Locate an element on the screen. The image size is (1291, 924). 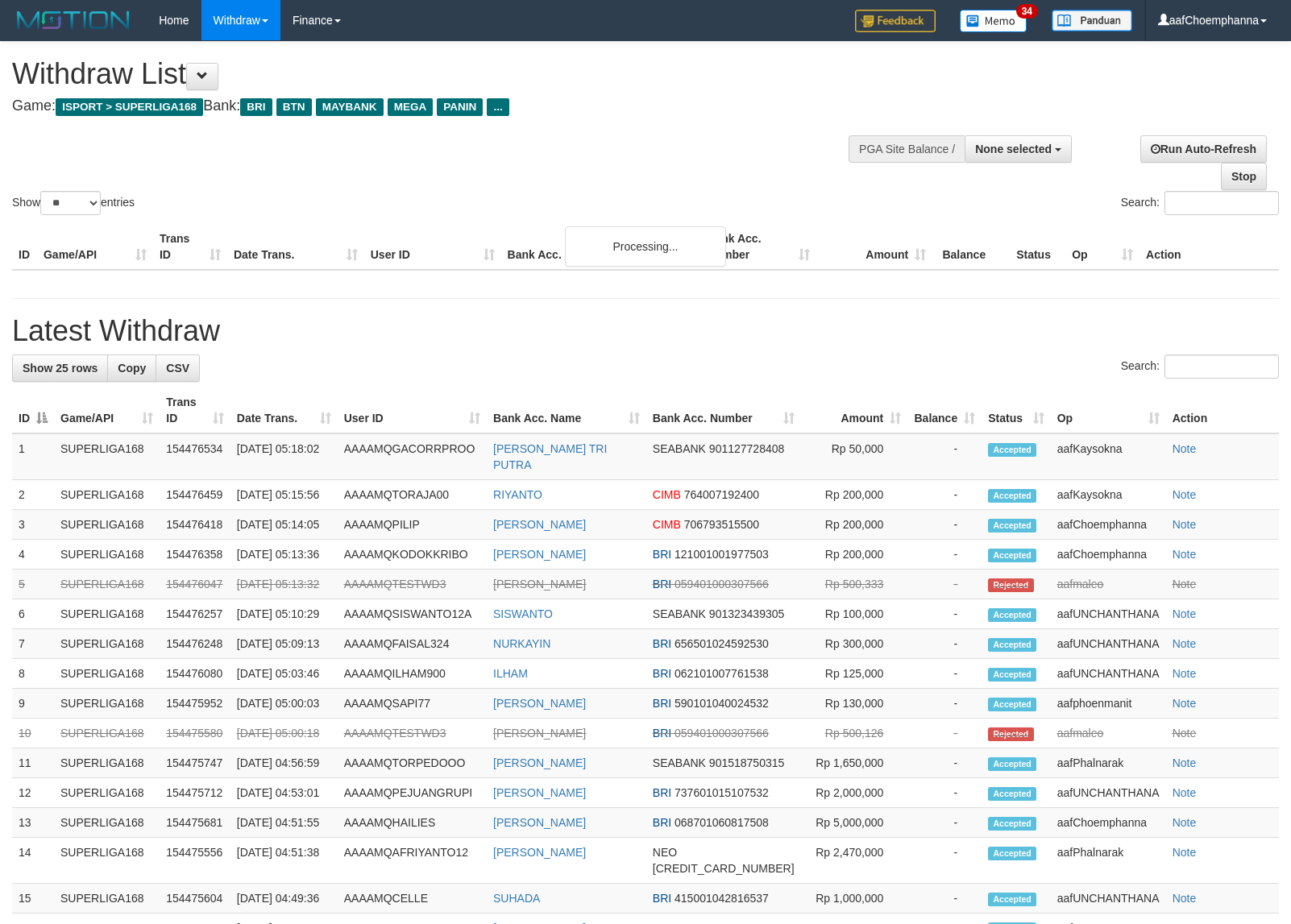
td: 5 is located at coordinates (33, 584).